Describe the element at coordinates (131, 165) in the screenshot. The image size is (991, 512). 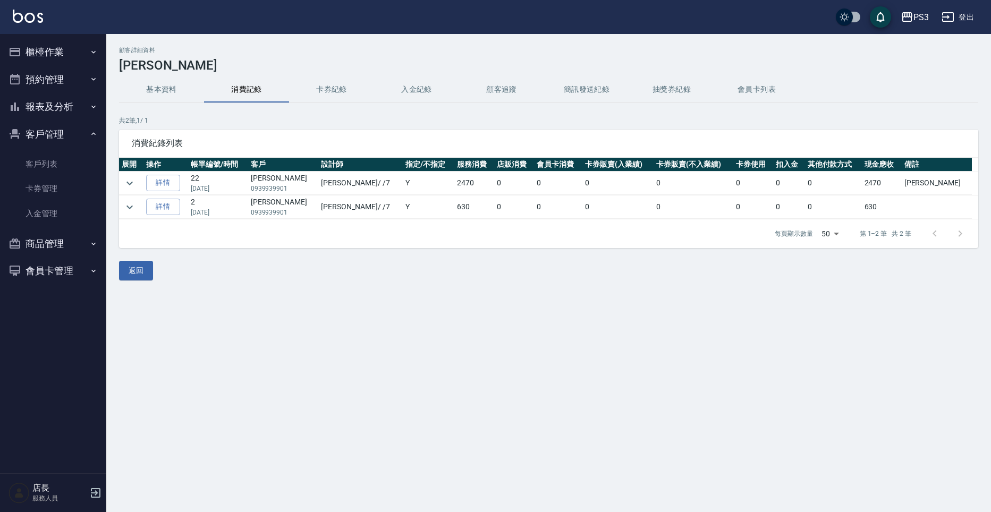
I see `th: 展開` at that location.